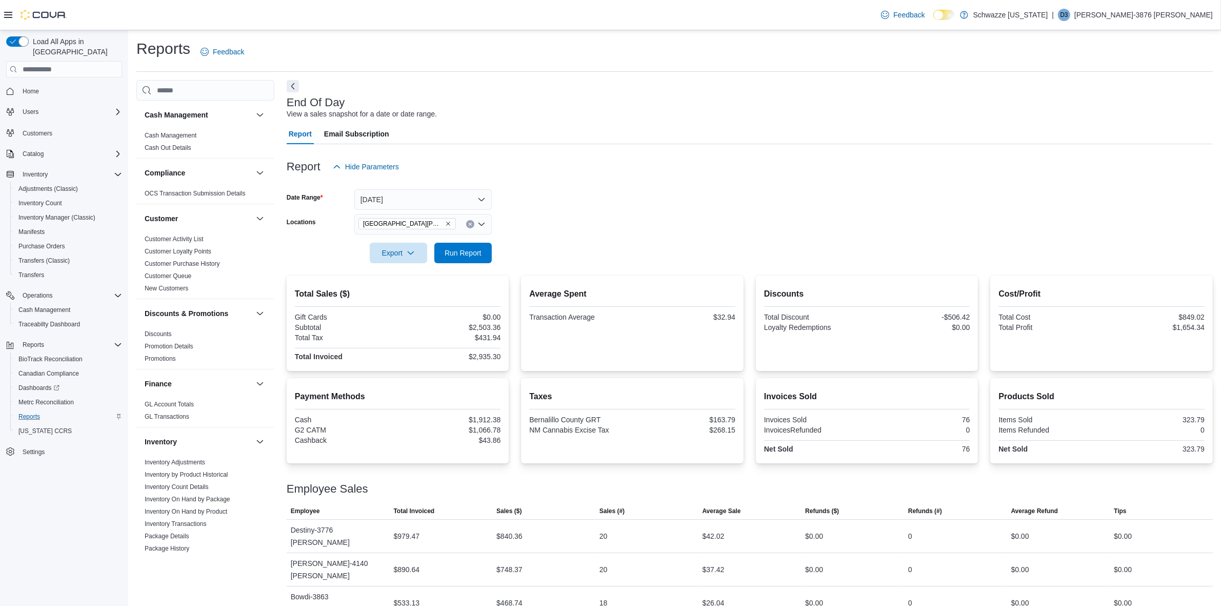 The image size is (1221, 606). I want to click on h2: Cost/Profit, so click(1102, 294).